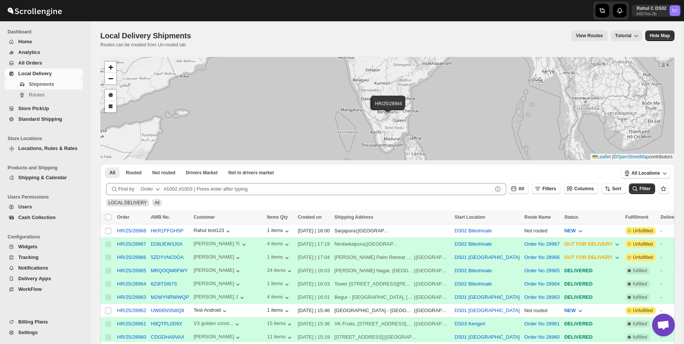 The height and width of the screenshot is (344, 684). Describe the element at coordinates (28, 247) in the screenshot. I see `span: Widgets` at that location.